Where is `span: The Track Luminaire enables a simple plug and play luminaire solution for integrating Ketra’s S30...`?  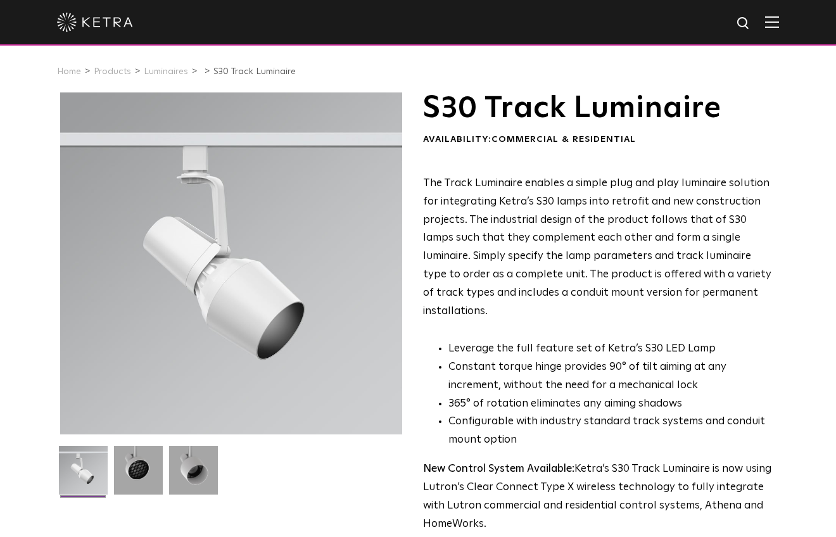
span: The Track Luminaire enables a simple plug and play luminaire solution for integrating Ketra’s S30... is located at coordinates (597, 247).